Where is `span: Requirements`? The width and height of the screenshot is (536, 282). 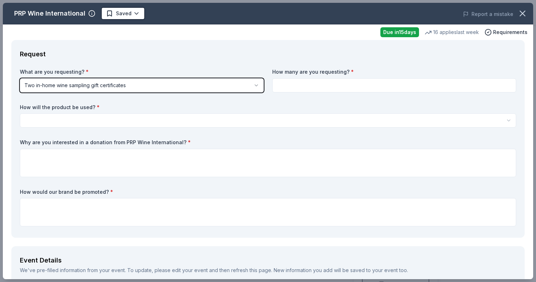
span: Requirements is located at coordinates (510, 32).